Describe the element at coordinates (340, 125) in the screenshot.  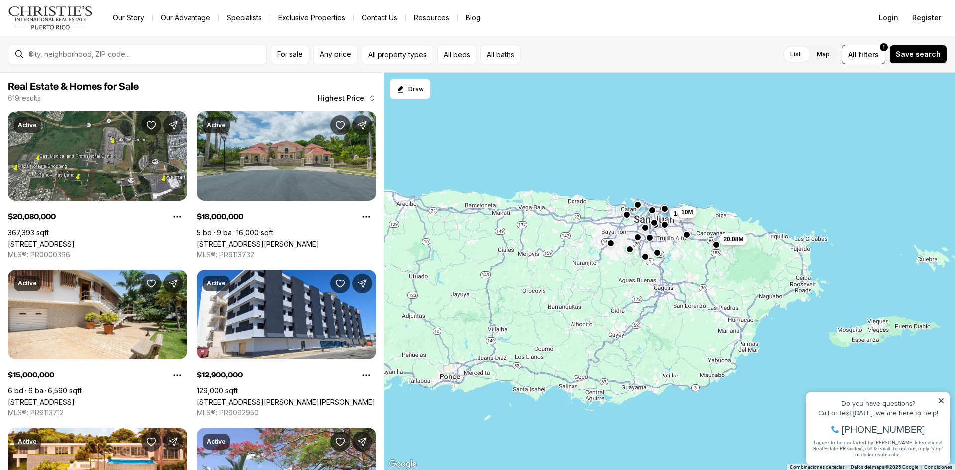
I see `button: Save Property: 175 CALLE RUISEÑOR ST` at that location.